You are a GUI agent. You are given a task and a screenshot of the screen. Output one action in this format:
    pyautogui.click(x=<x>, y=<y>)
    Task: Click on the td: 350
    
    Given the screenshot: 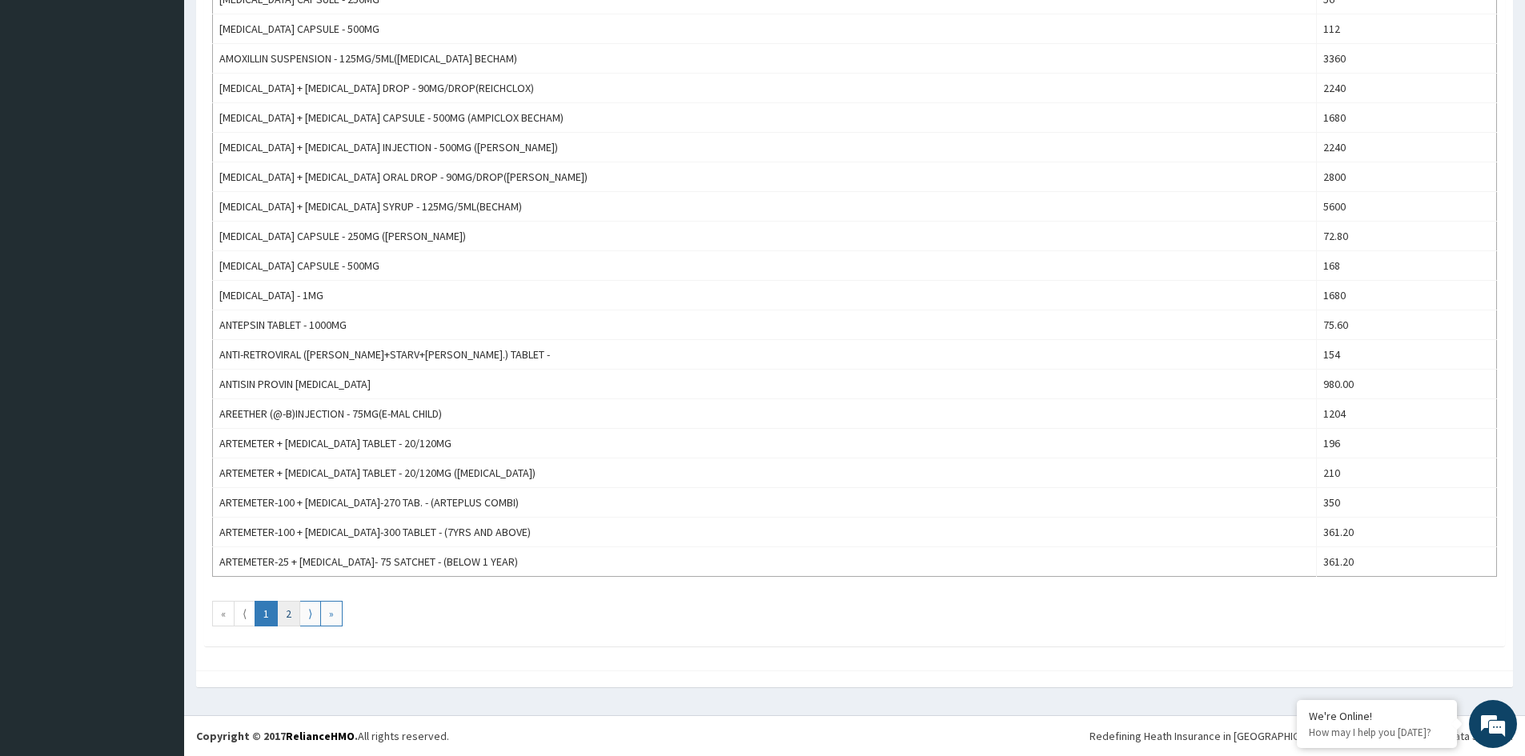 What is the action you would take?
    pyautogui.click(x=1406, y=503)
    